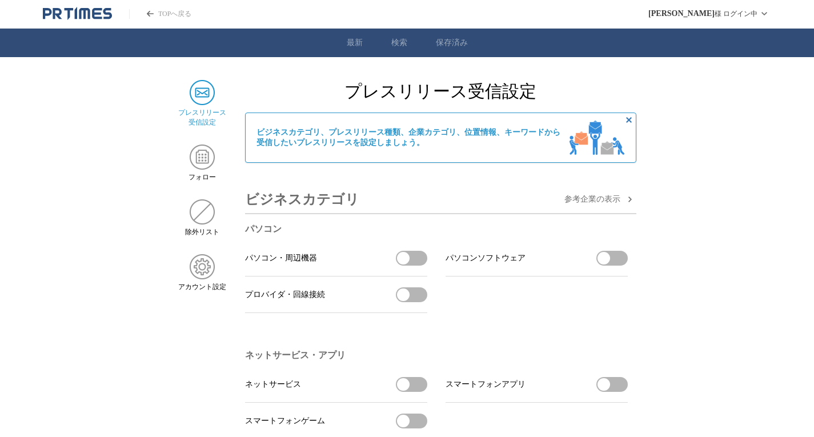  I want to click on h3: パソコン, so click(436, 229).